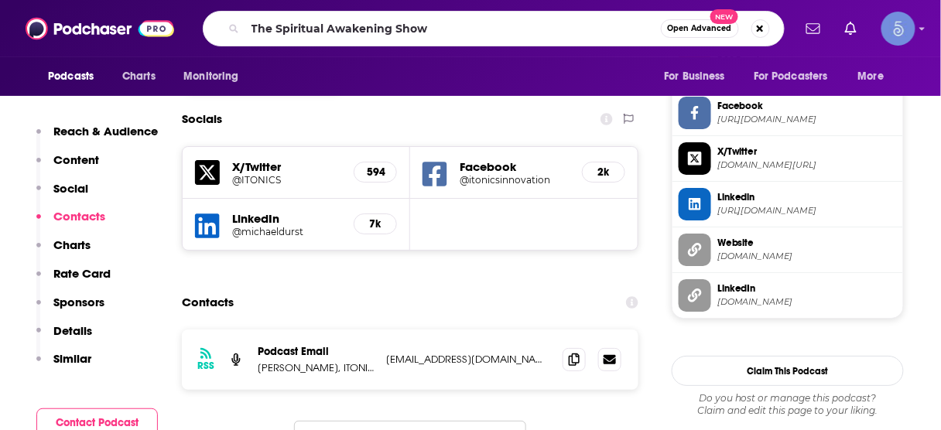 The height and width of the screenshot is (430, 941). What do you see at coordinates (79, 302) in the screenshot?
I see `p: Sponsors` at bounding box center [79, 302].